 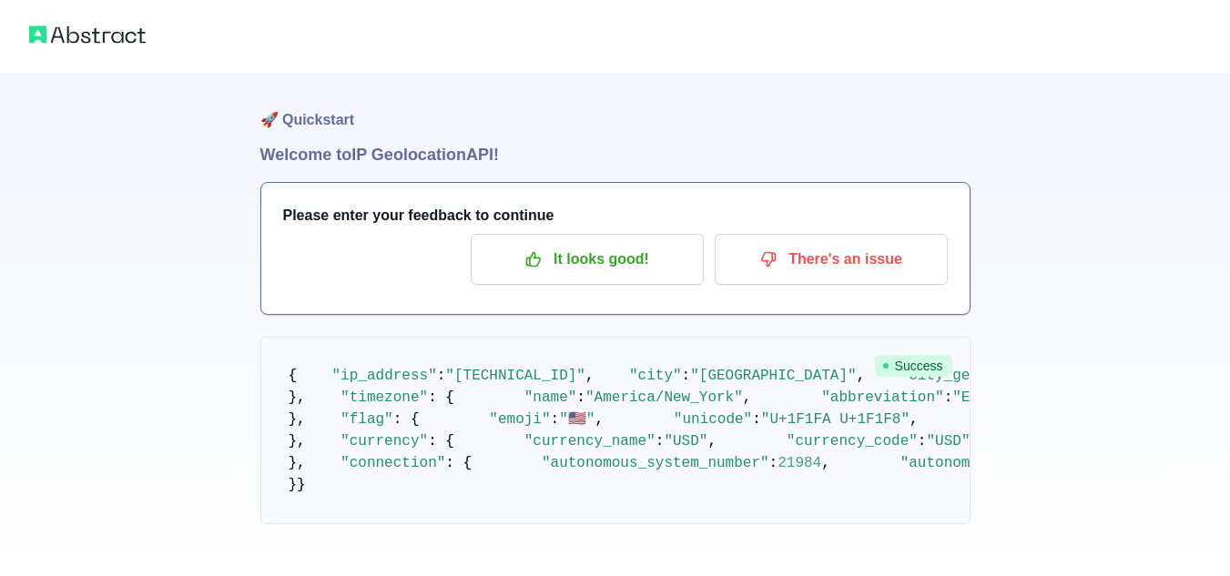 What do you see at coordinates (551, 398) in the screenshot?
I see `span: "name"` at bounding box center [551, 398].